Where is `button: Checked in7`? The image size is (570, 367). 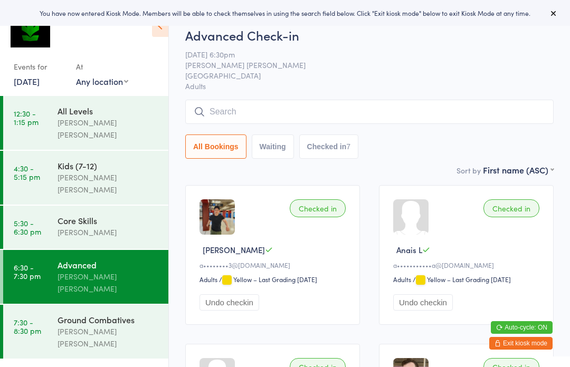 button: Checked in7 is located at coordinates (329, 147).